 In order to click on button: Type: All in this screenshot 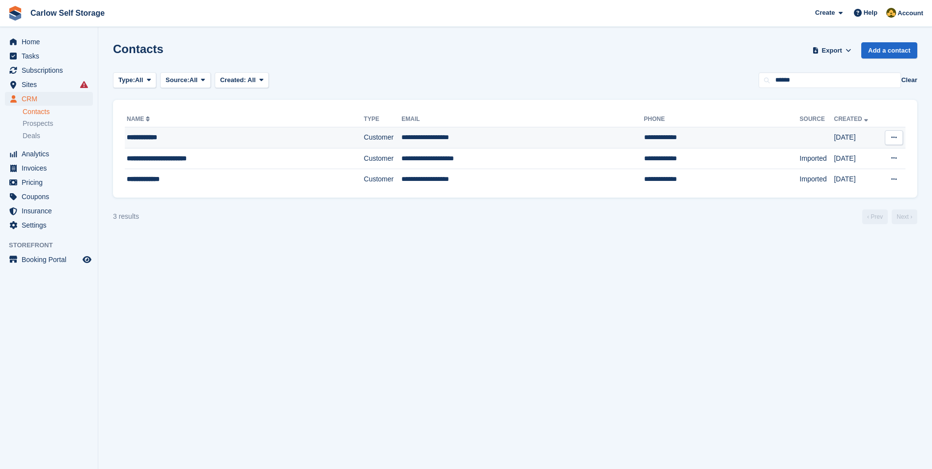, I will do `click(135, 80)`.